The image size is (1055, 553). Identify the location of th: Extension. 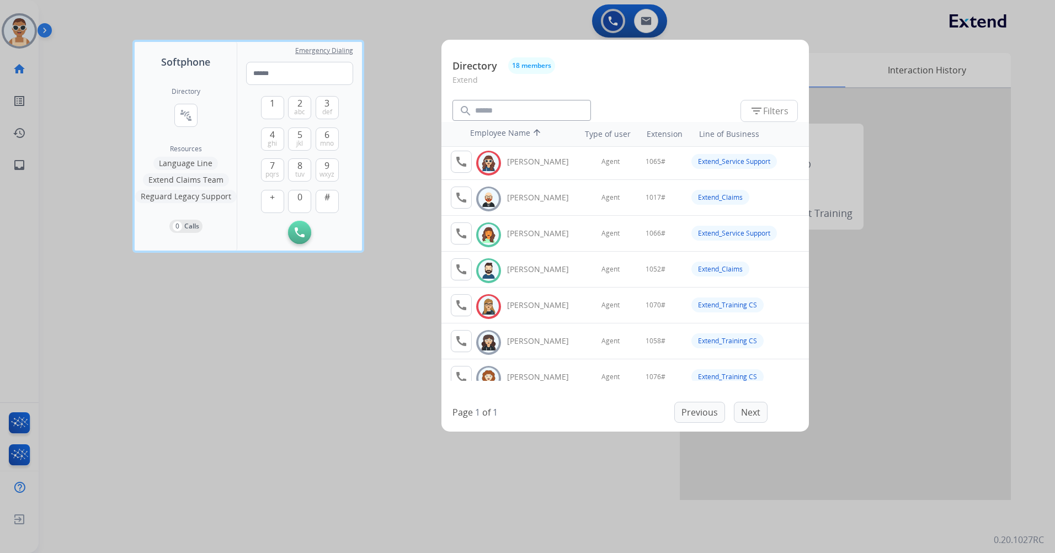
(664, 134).